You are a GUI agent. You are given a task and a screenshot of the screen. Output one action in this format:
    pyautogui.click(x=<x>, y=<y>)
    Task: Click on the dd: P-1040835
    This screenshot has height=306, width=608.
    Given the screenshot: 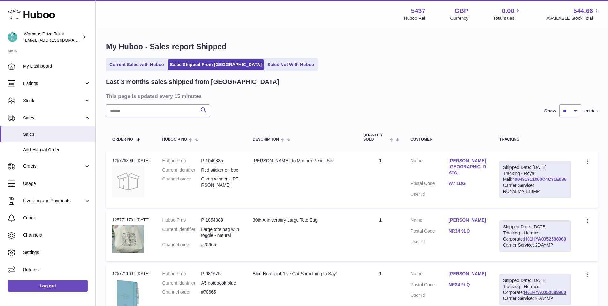 What is the action you would take?
    pyautogui.click(x=220, y=160)
    